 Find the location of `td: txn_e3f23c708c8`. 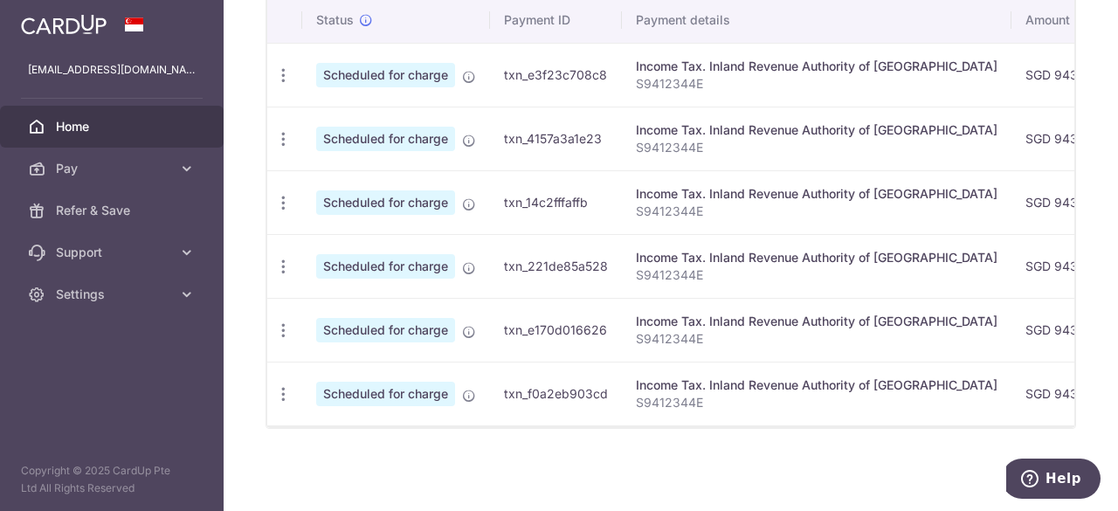

td: txn_e3f23c708c8 is located at coordinates (556, 74).